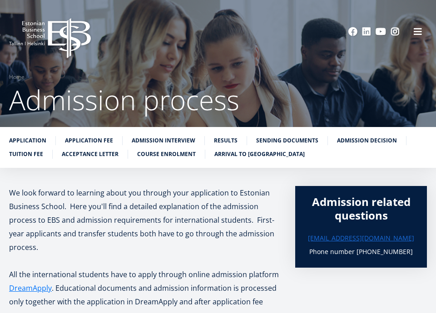 This screenshot has width=436, height=313. What do you see at coordinates (17, 77) in the screenshot?
I see `a: Home` at bounding box center [17, 77].